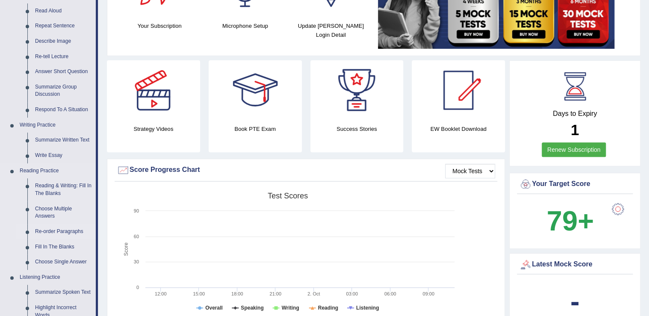  I want to click on tspan: Test scores, so click(288, 196).